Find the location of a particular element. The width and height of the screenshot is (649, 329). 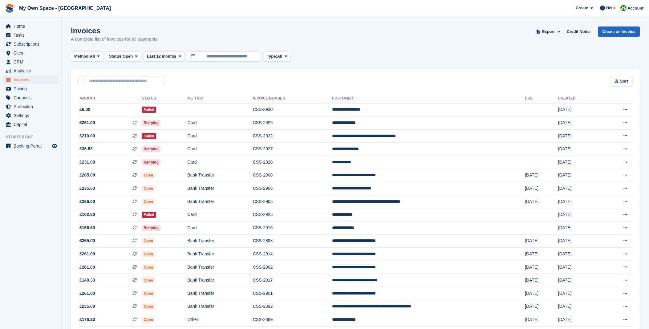

span: Coupons is located at coordinates (32, 98).